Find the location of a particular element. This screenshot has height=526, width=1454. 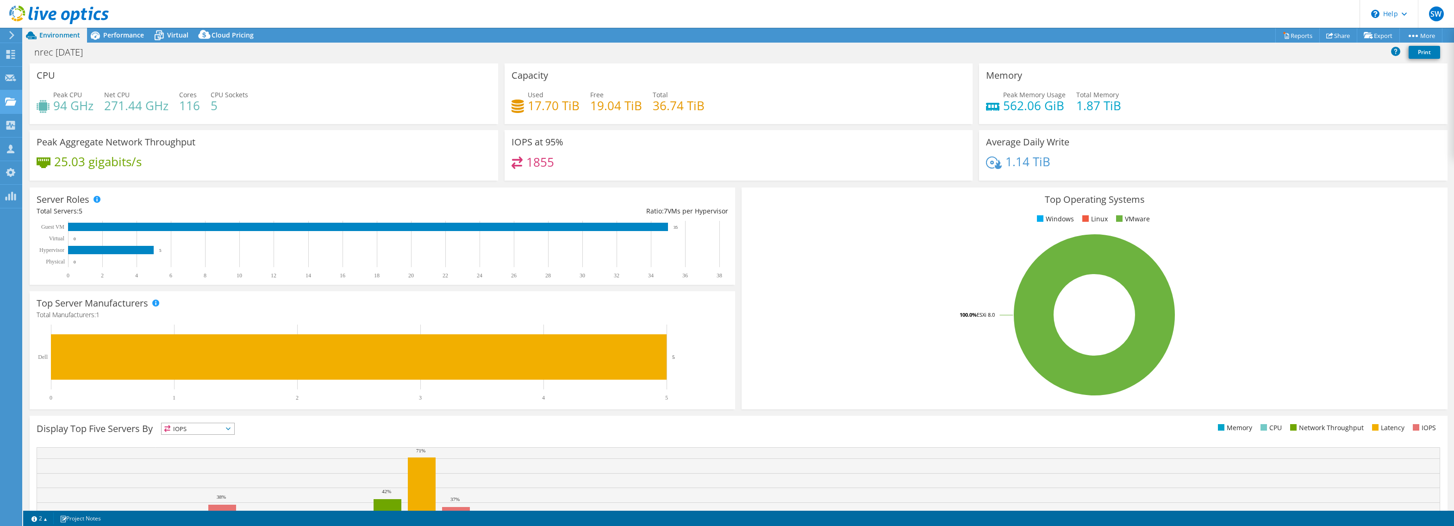

li: CPU is located at coordinates (1270, 428).